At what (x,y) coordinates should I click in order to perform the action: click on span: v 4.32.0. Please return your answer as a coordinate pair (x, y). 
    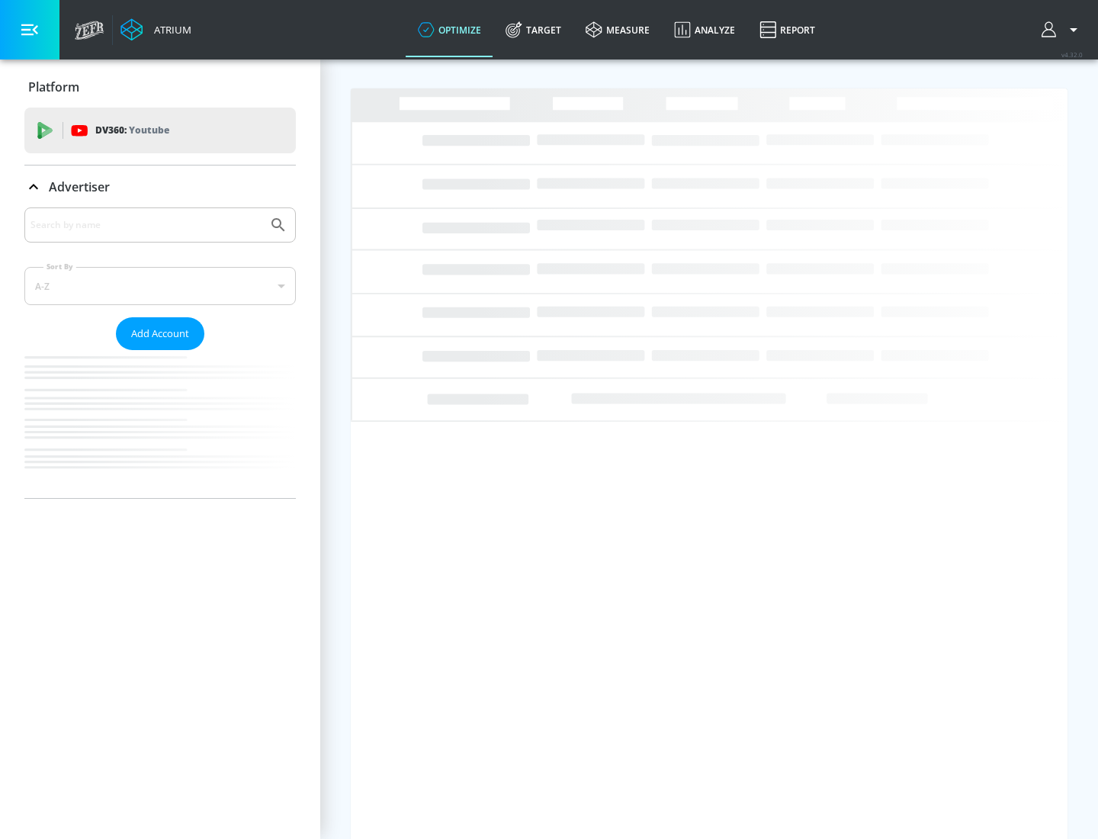
    Looking at the image, I should click on (1072, 54).